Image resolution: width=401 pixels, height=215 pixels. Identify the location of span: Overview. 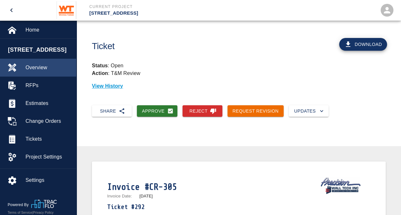
(48, 68).